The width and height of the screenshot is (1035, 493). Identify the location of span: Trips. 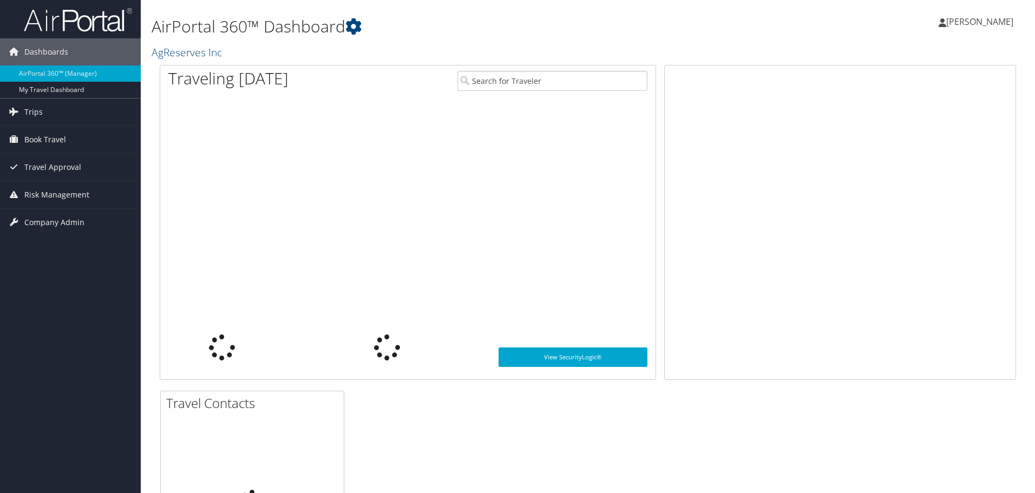
(34, 112).